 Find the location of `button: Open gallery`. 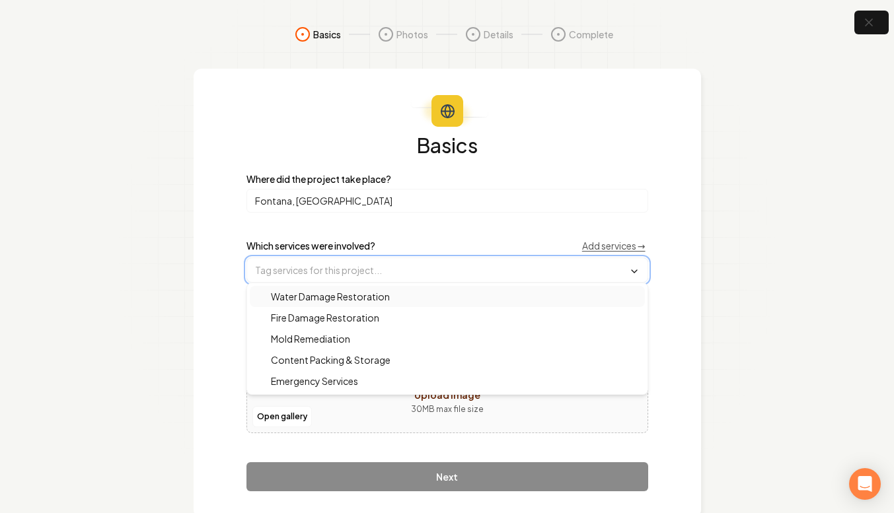

button: Open gallery is located at coordinates (282, 417).